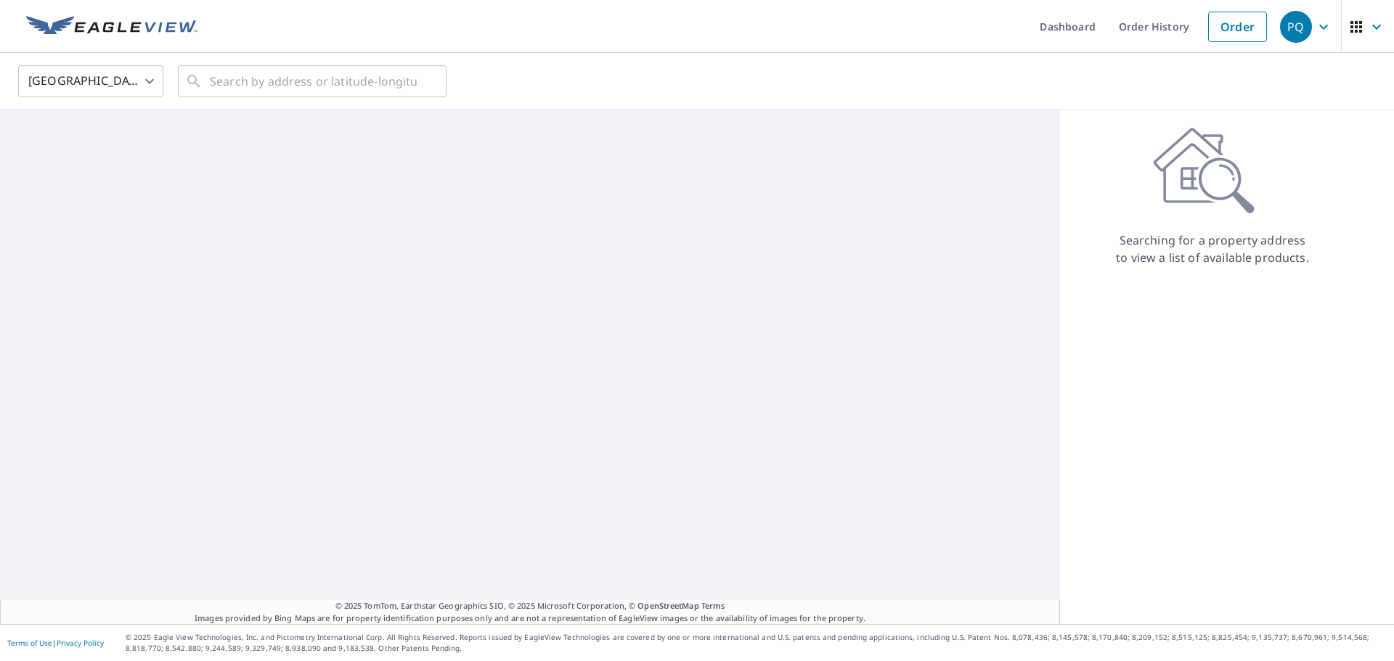 This screenshot has height=661, width=1394. Describe the element at coordinates (80, 643) in the screenshot. I see `a: Privacy Policy` at that location.